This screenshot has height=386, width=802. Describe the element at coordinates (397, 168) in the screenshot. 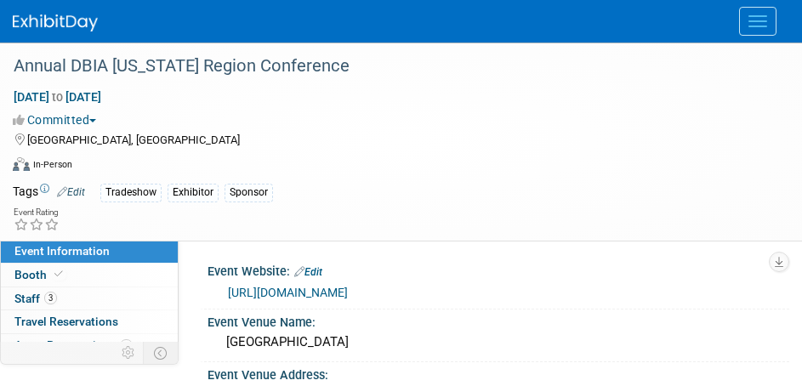

I see `div: Event Format` at that location.